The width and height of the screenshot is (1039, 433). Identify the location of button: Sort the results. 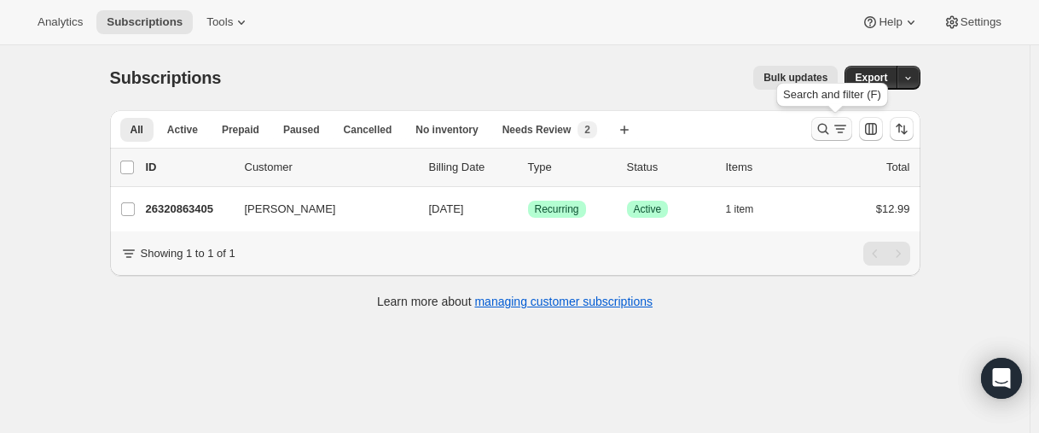
(902, 129).